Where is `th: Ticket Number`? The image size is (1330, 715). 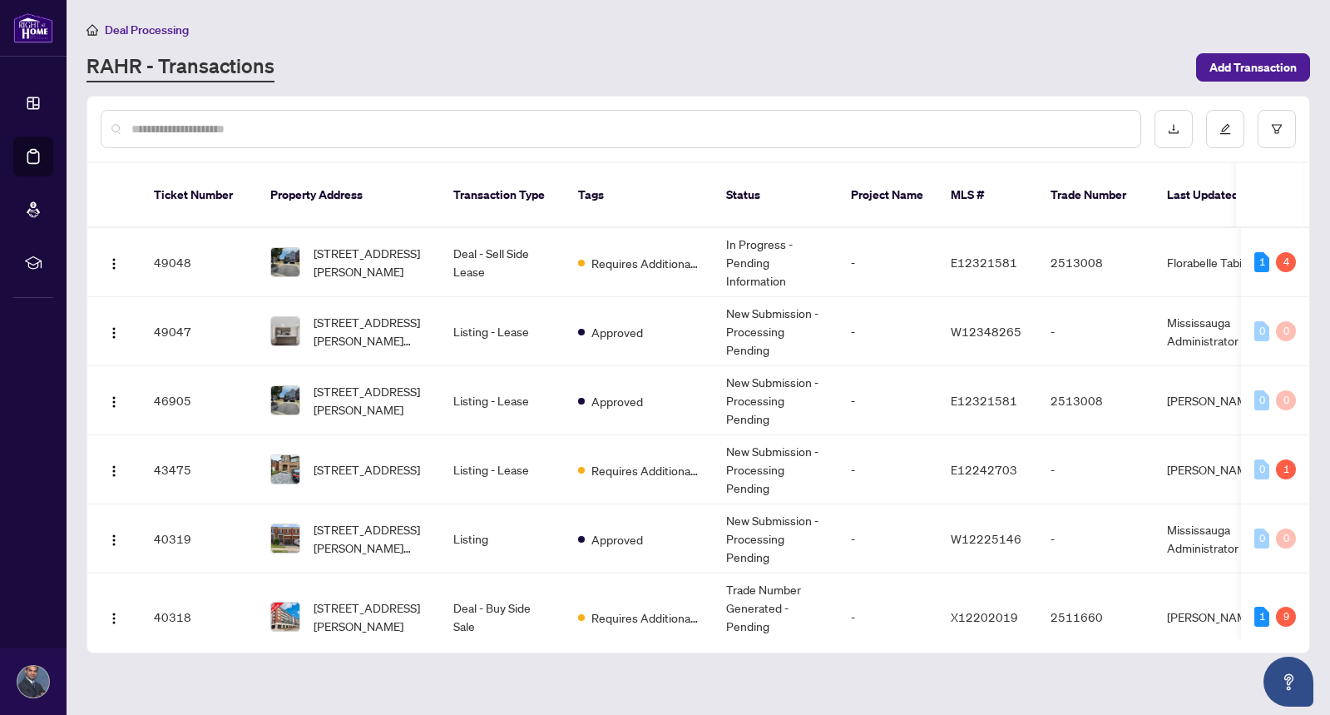
th: Ticket Number is located at coordinates (199, 196).